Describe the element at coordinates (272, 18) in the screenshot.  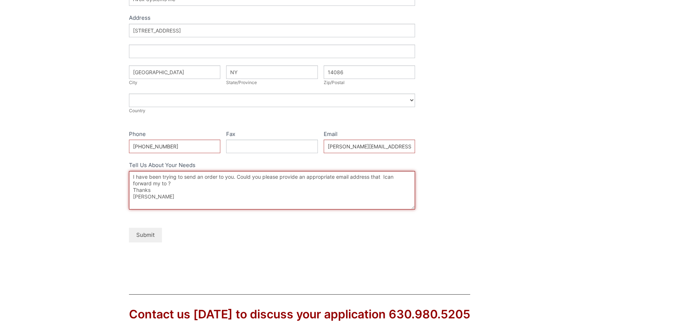
I see `div: Address` at that location.